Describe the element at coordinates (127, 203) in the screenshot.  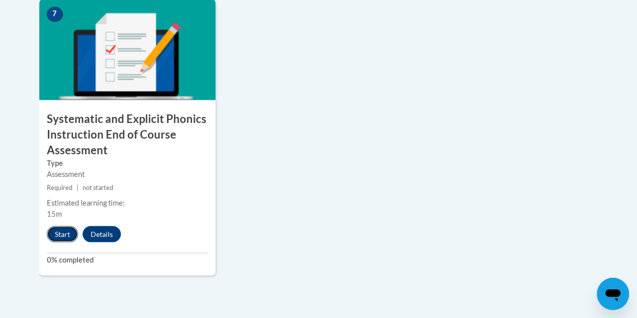
I see `div: Estimated learning time:` at that location.